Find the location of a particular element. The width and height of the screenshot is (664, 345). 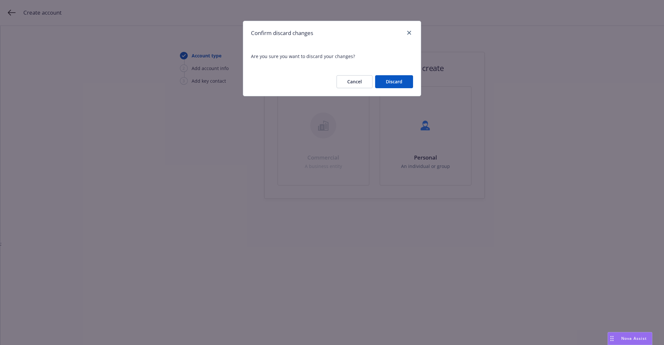

div: Drag to move is located at coordinates (612, 338).